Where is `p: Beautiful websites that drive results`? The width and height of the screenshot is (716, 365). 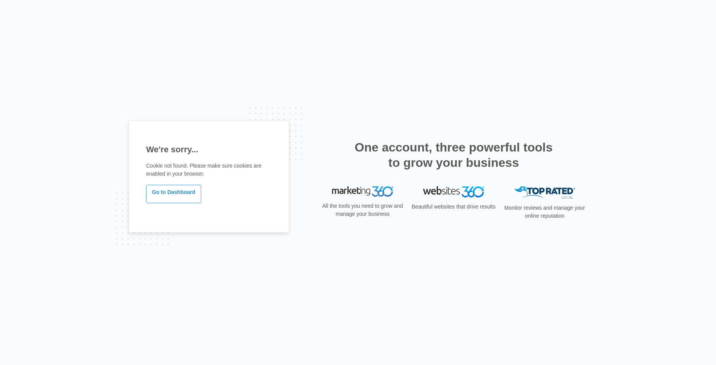 p: Beautiful websites that drive results is located at coordinates (454, 207).